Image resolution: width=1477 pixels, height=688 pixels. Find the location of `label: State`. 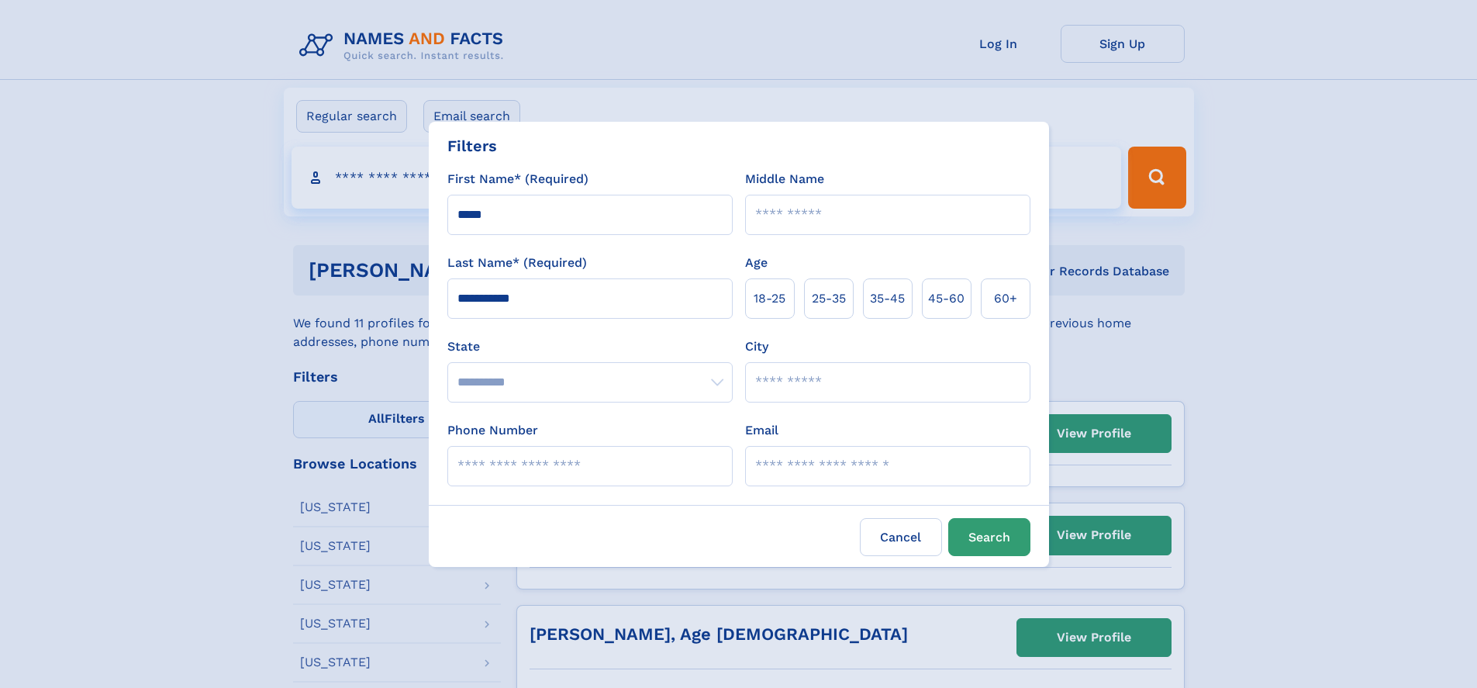

label: State is located at coordinates (590, 347).